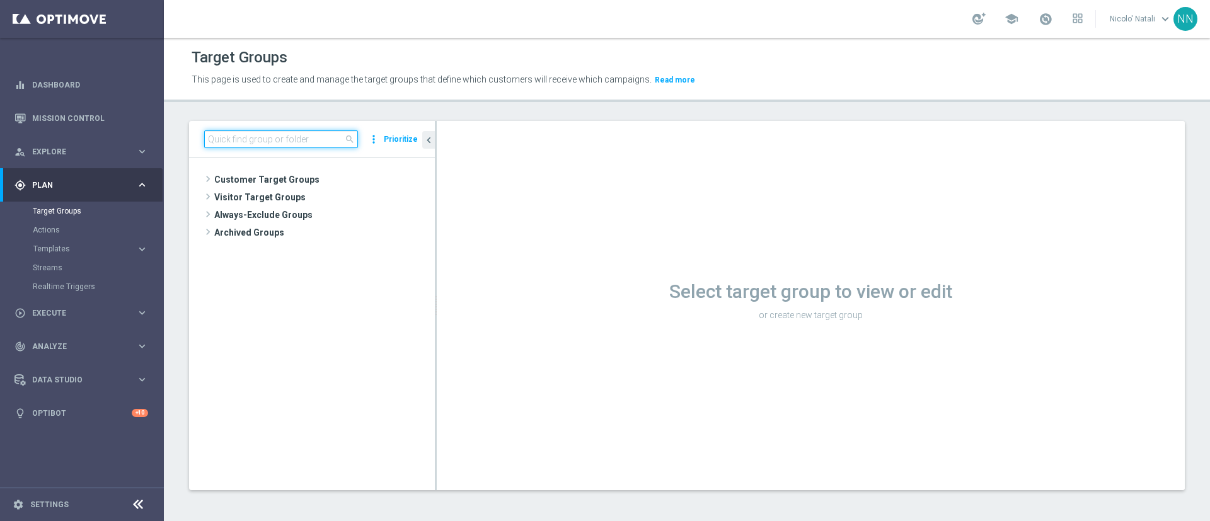  I want to click on span: Templates, so click(78, 249).